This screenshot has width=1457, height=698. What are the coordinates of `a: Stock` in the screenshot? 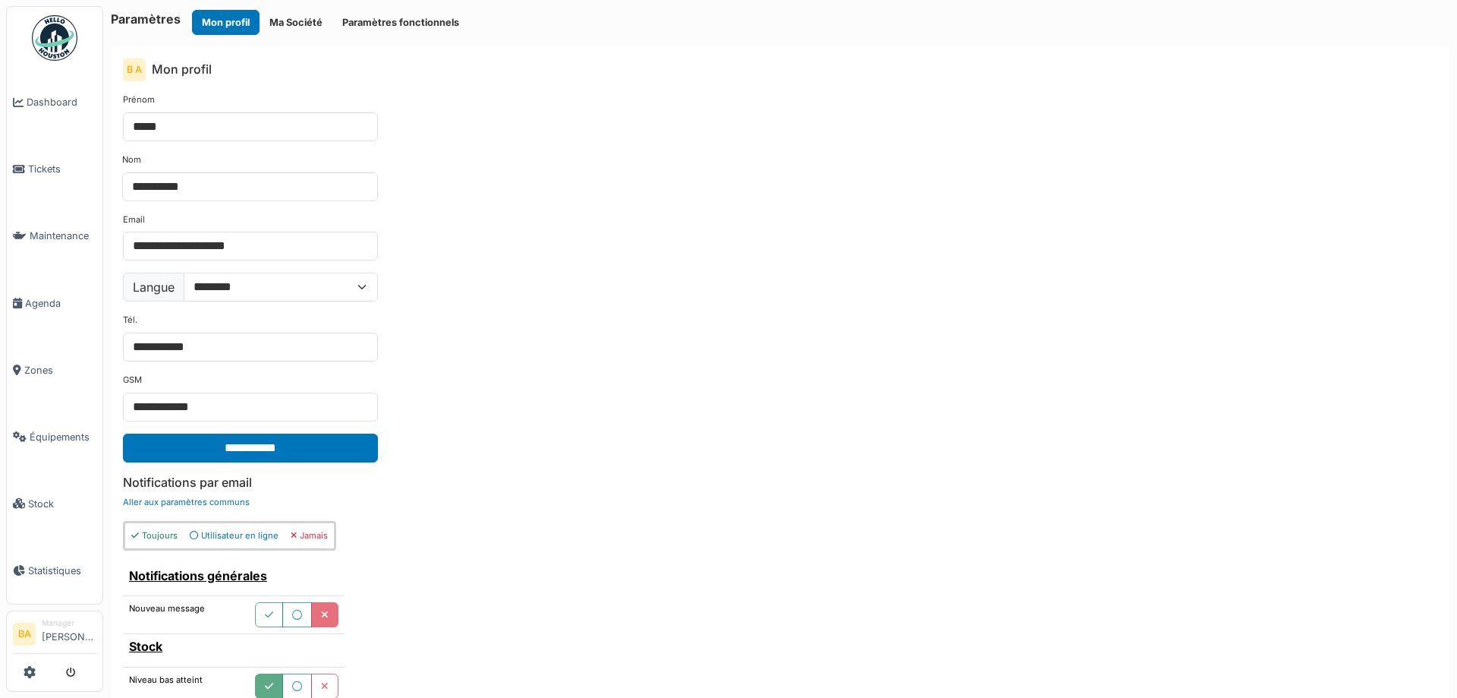 It's located at (55, 503).